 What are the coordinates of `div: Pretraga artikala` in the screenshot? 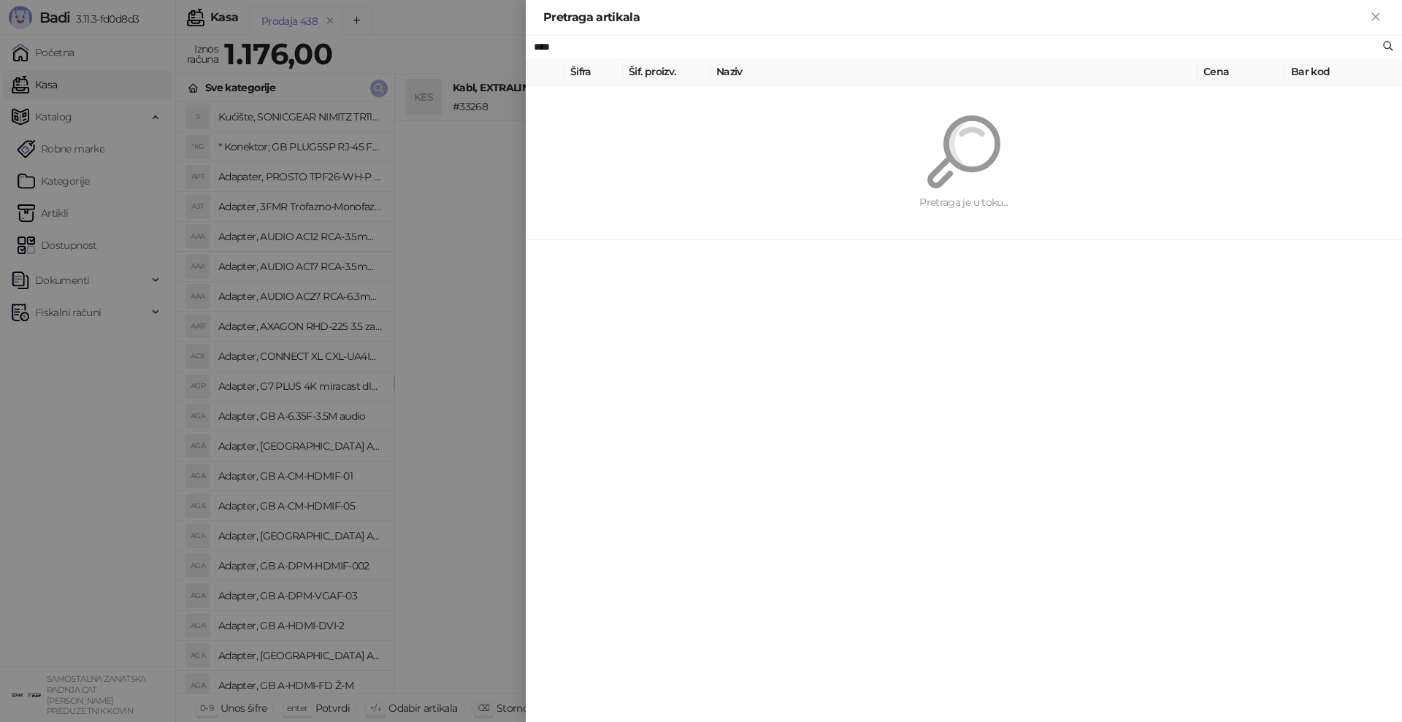 It's located at (955, 18).